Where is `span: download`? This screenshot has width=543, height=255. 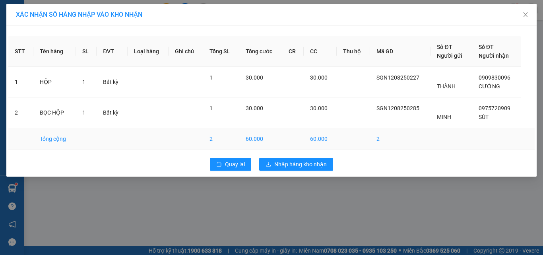 span: download is located at coordinates (268, 165).